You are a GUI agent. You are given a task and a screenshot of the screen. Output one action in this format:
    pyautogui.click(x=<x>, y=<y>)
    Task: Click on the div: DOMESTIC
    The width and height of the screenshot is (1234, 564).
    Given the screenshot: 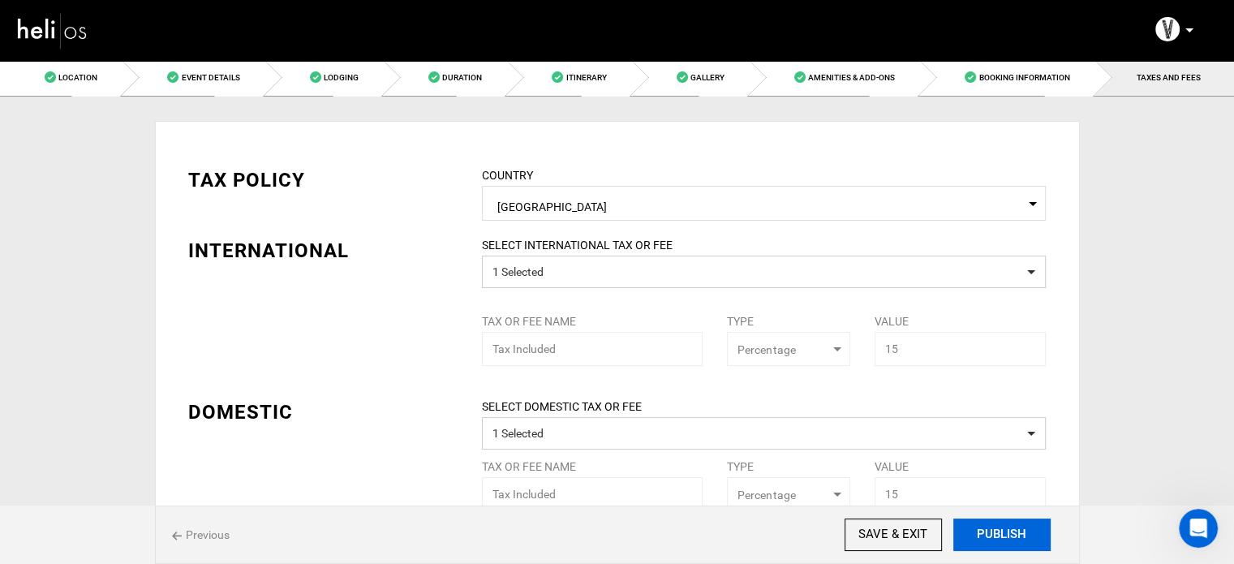 What is the action you would take?
    pyautogui.click(x=323, y=412)
    